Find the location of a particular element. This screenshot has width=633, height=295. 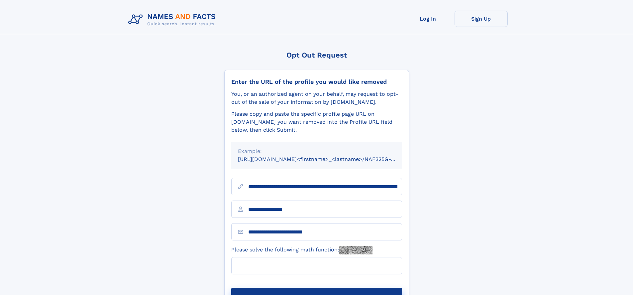

div: Example: is located at coordinates (316, 151).